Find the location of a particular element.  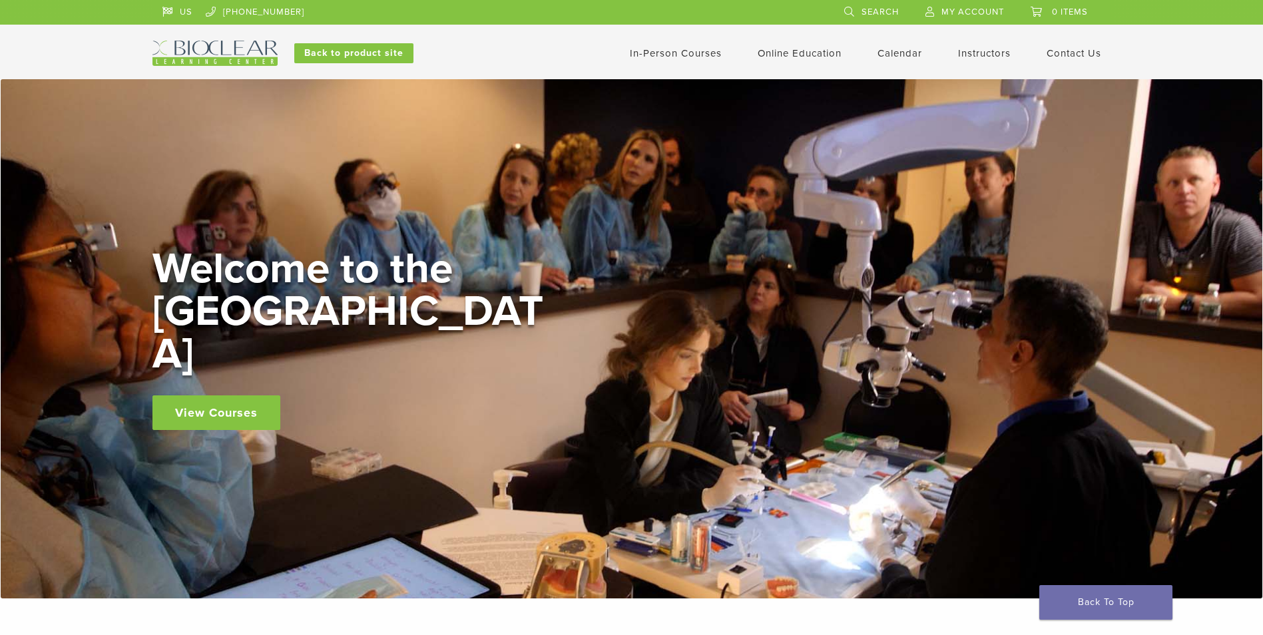

a: In-Person Courses is located at coordinates (676, 53).